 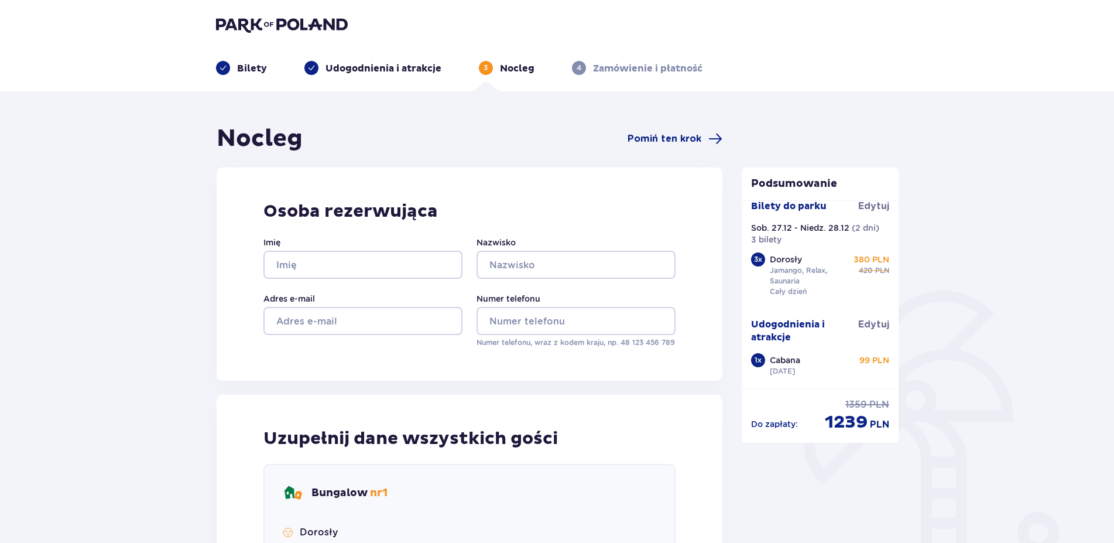 I want to click on div: 3 x, so click(x=758, y=259).